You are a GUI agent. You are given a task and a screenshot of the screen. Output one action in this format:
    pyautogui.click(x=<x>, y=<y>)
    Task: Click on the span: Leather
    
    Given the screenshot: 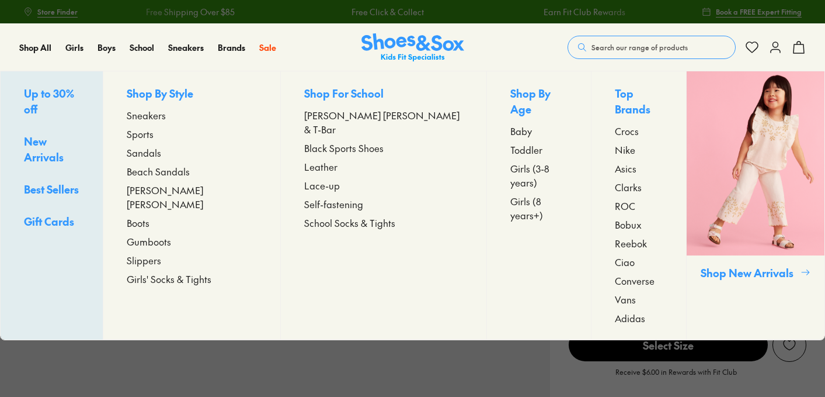 What is the action you would take?
    pyautogui.click(x=321, y=167)
    